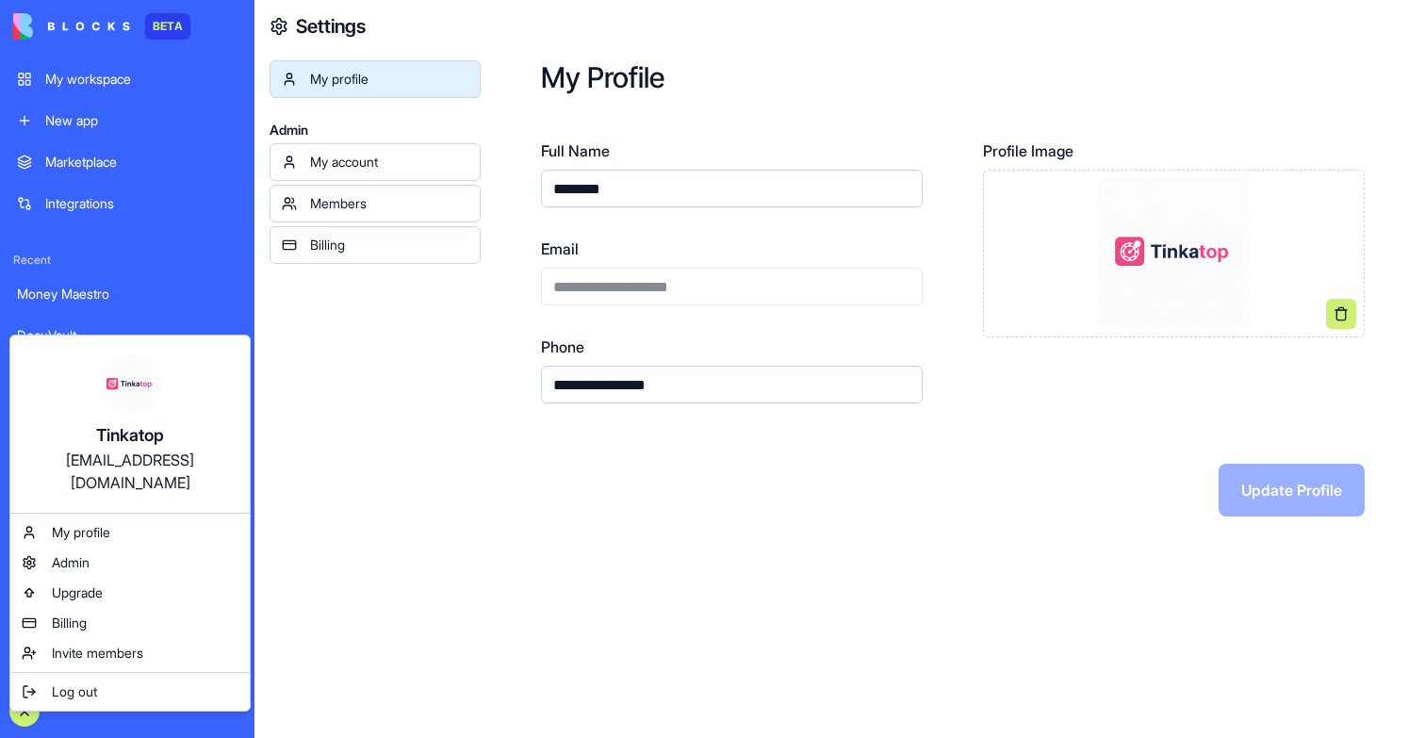 Image resolution: width=1425 pixels, height=738 pixels. What do you see at coordinates (130, 563) in the screenshot?
I see `a: Admin` at bounding box center [130, 563].